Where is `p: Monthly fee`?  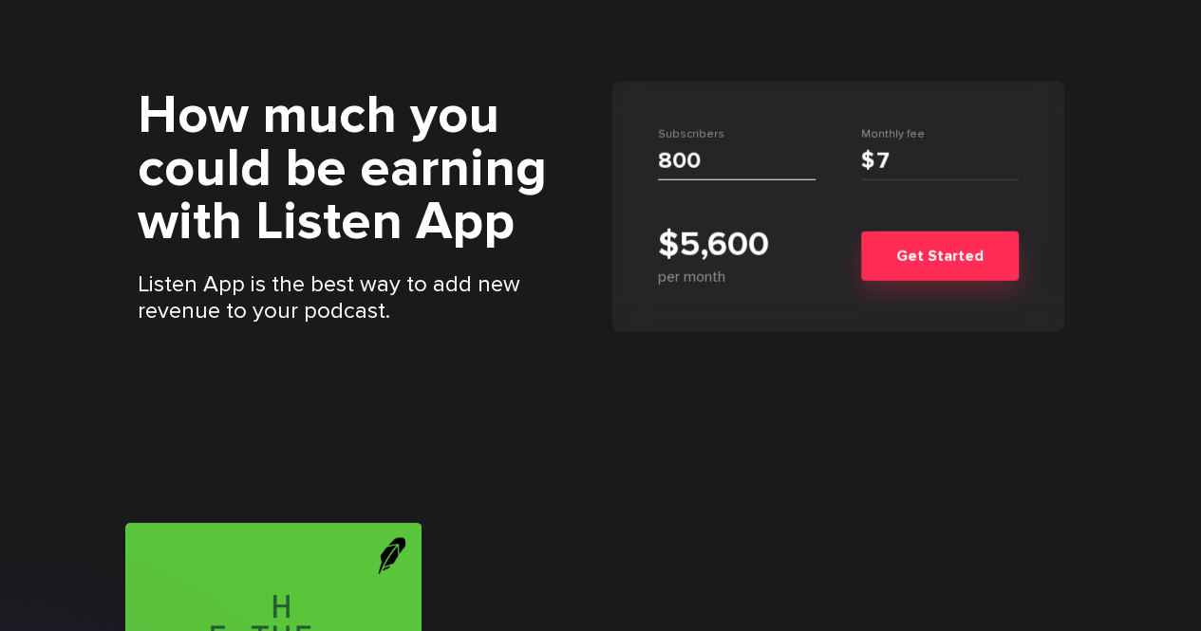 p: Monthly fee is located at coordinates (940, 135).